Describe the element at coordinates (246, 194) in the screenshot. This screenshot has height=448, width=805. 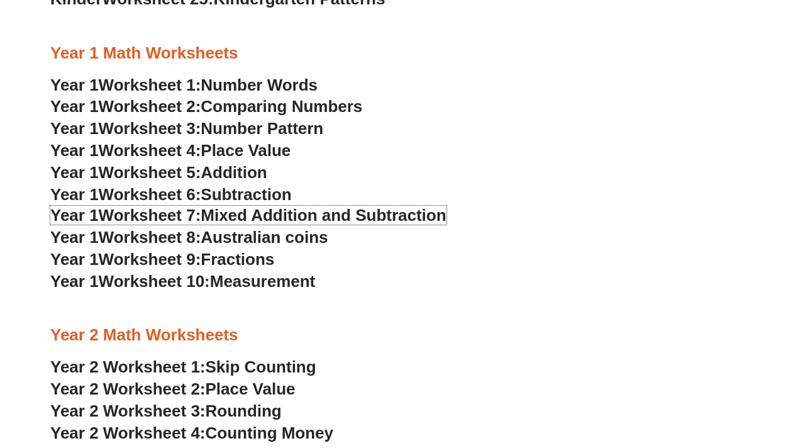
I see `span: Subtraction` at that location.